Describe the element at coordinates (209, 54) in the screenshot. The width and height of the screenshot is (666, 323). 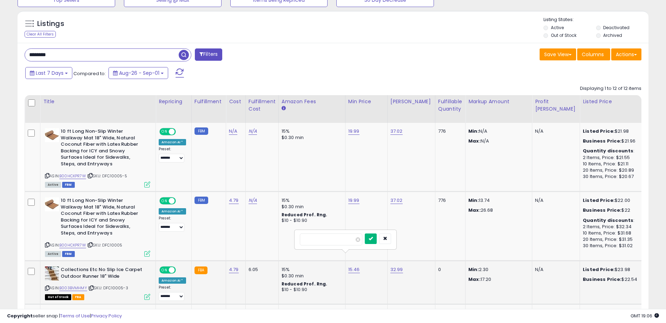
I see `button: Filters` at that location.